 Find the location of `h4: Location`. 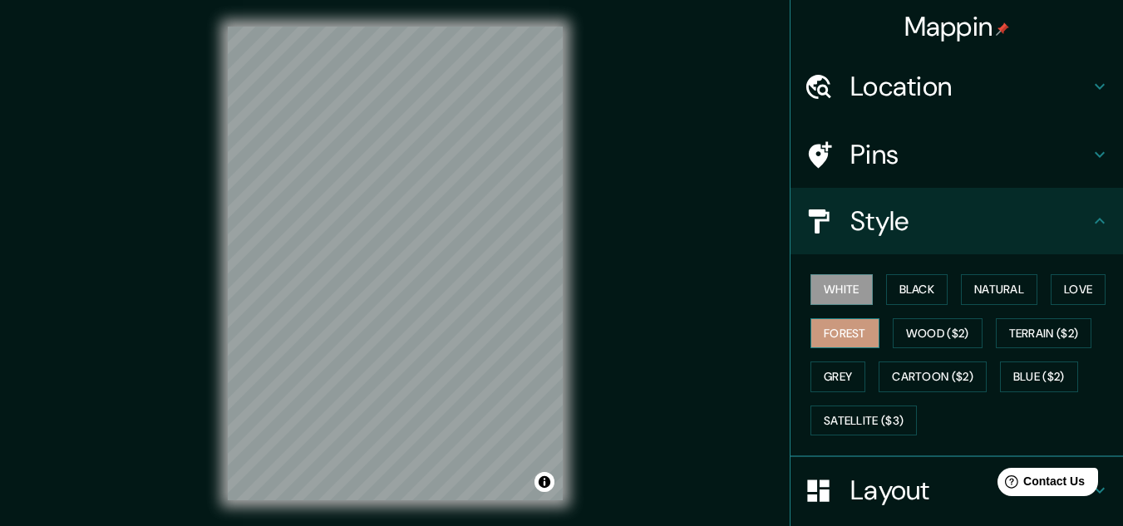

h4: Location is located at coordinates (970, 86).